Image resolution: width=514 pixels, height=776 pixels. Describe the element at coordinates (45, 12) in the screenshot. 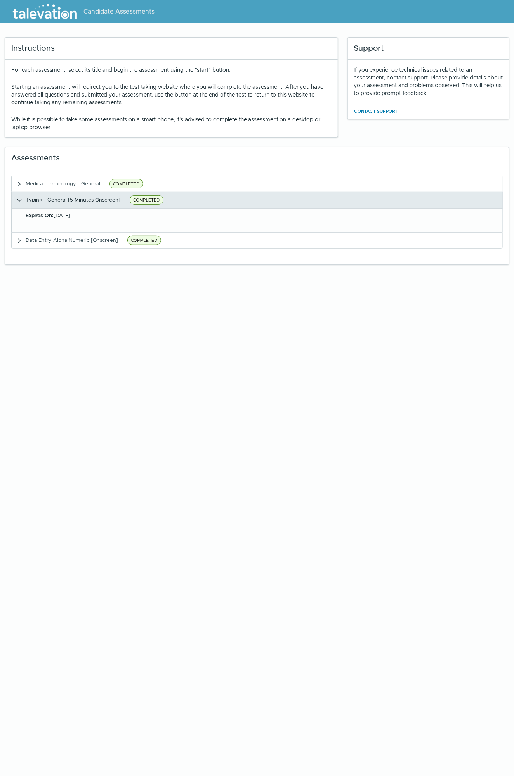

I see `img: Talevation_Logo_Transparent_white.png` at that location.